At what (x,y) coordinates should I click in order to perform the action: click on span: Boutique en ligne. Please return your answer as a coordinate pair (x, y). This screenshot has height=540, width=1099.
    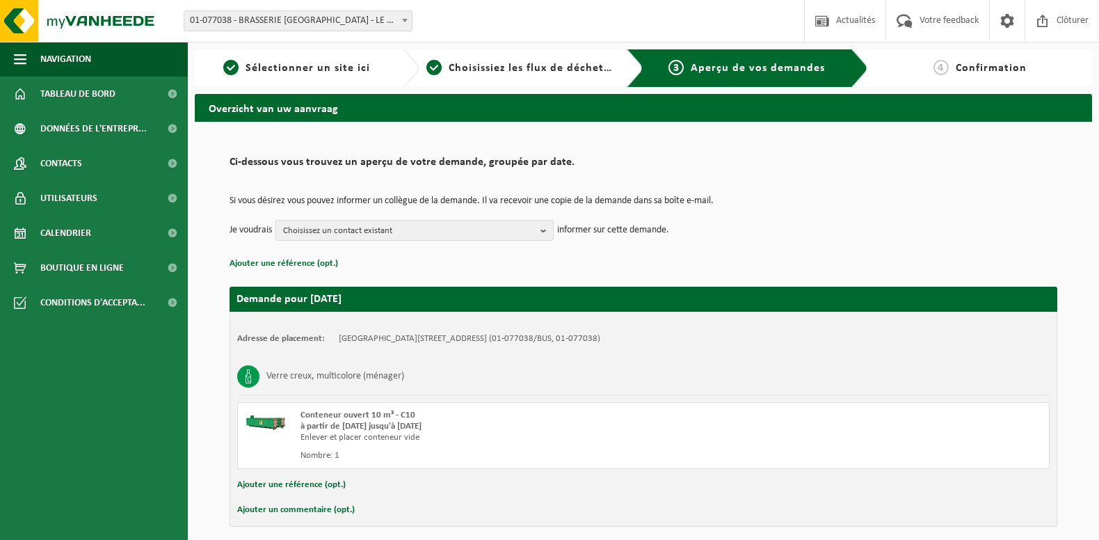
    Looking at the image, I should click on (82, 268).